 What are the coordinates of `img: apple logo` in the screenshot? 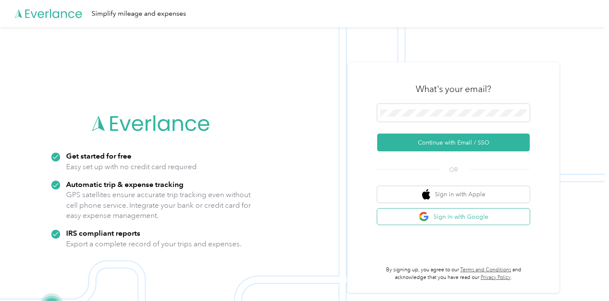 It's located at (426, 194).